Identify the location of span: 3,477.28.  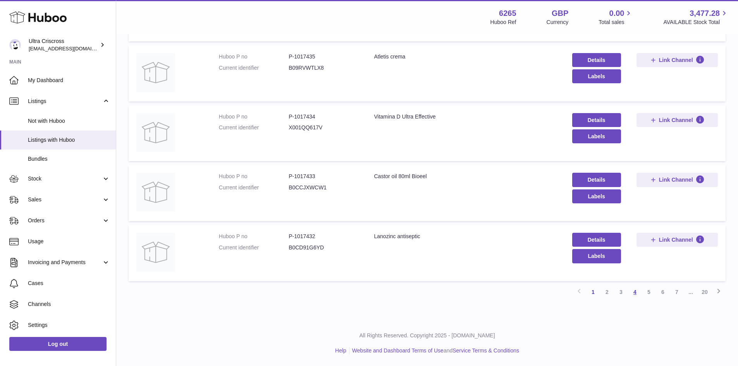
(705, 13).